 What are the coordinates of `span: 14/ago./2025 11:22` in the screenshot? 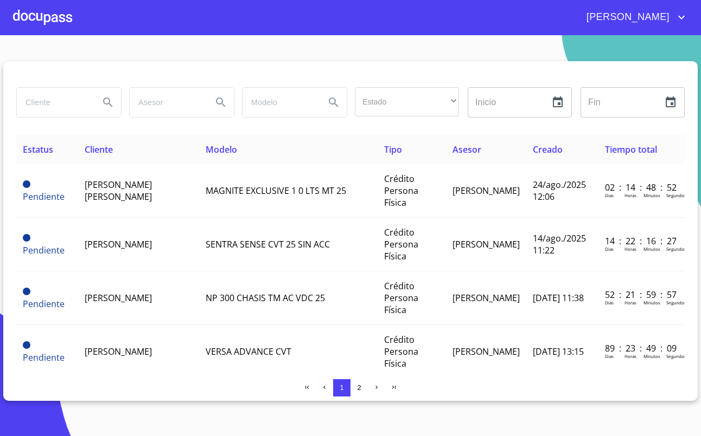 It's located at (559, 245).